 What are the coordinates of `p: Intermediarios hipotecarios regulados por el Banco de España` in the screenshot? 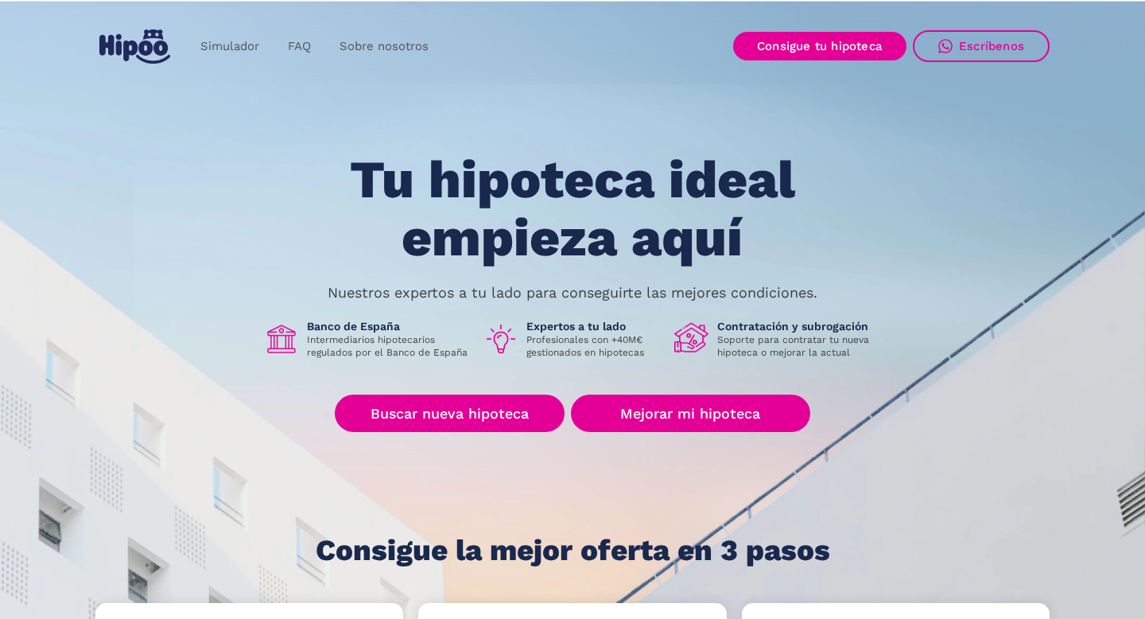 It's located at (389, 346).